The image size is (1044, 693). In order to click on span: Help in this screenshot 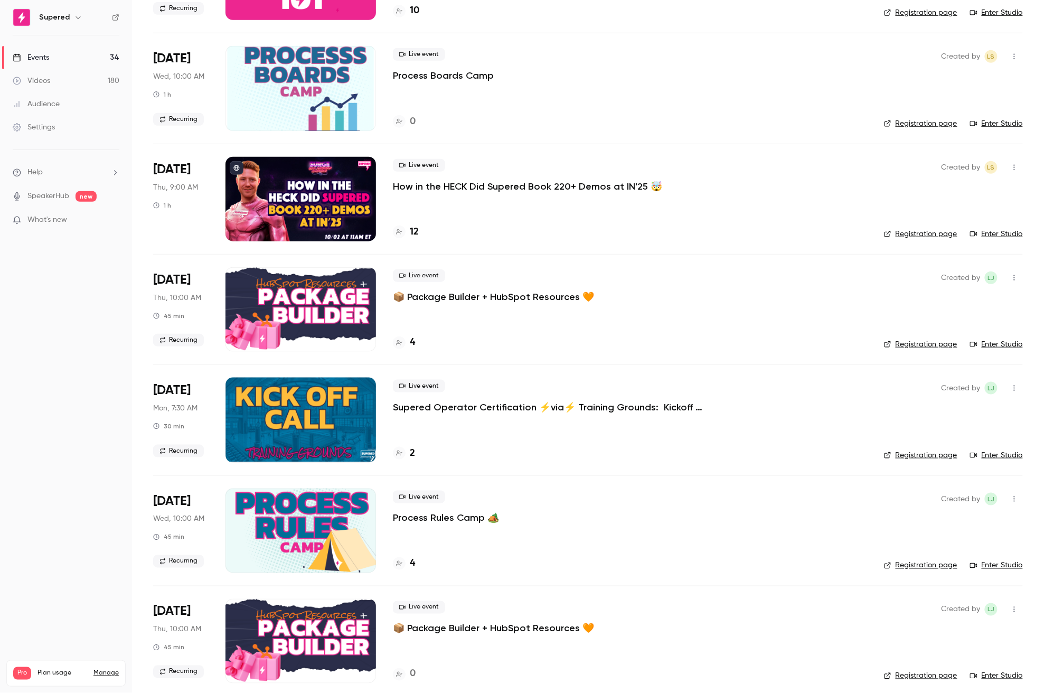, I will do `click(35, 172)`.